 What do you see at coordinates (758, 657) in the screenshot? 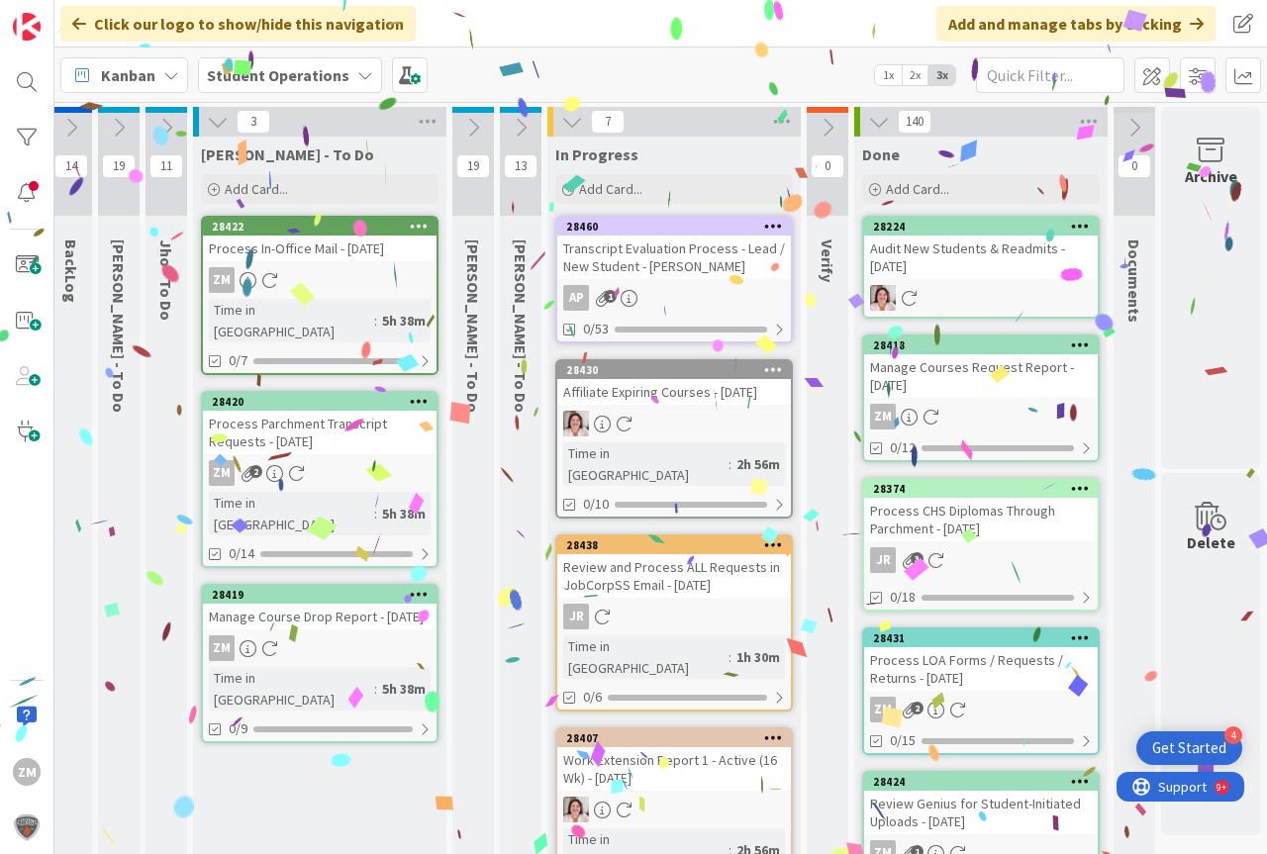
I see `div: 1h 30m` at bounding box center [758, 657].